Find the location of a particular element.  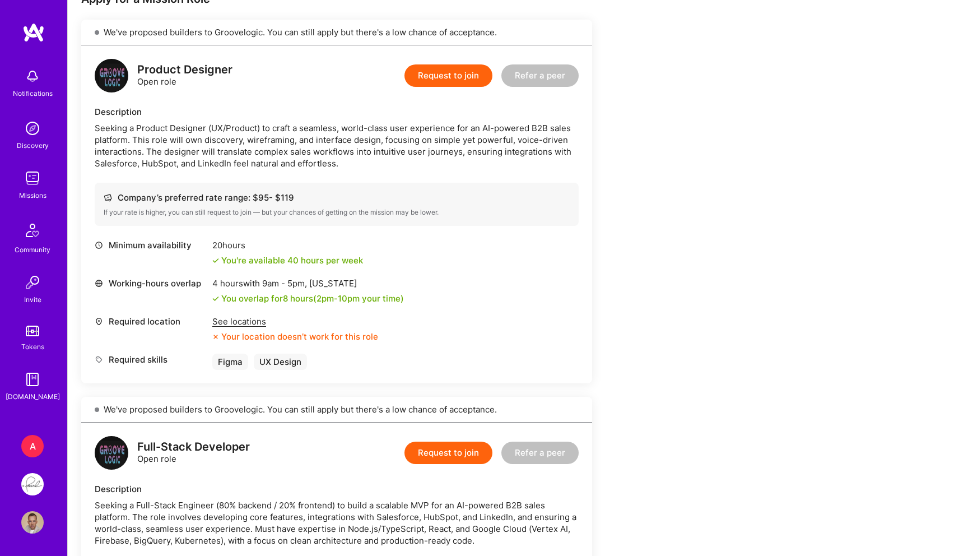

img: tokens is located at coordinates (32, 330).